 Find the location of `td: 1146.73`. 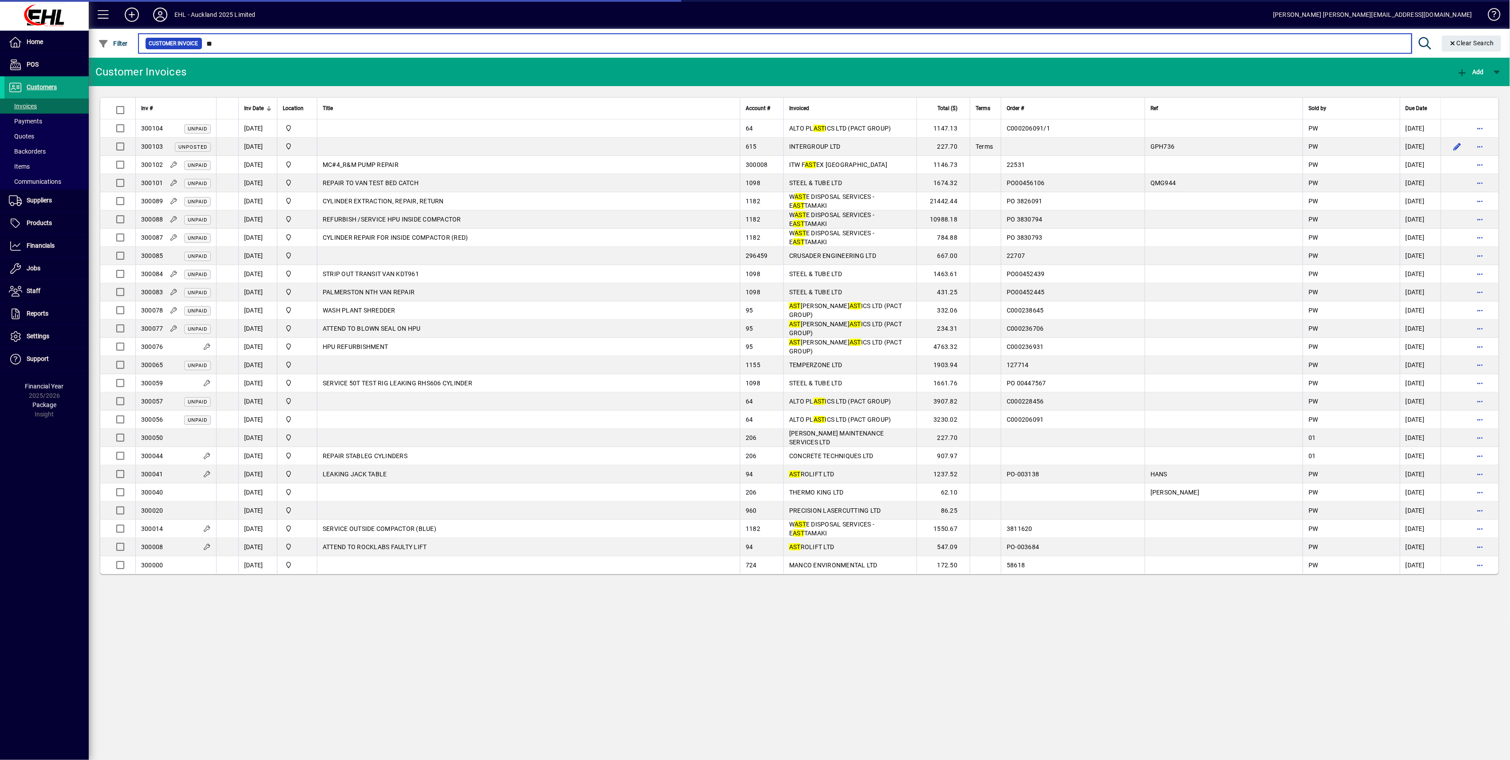

td: 1146.73 is located at coordinates (943, 165).